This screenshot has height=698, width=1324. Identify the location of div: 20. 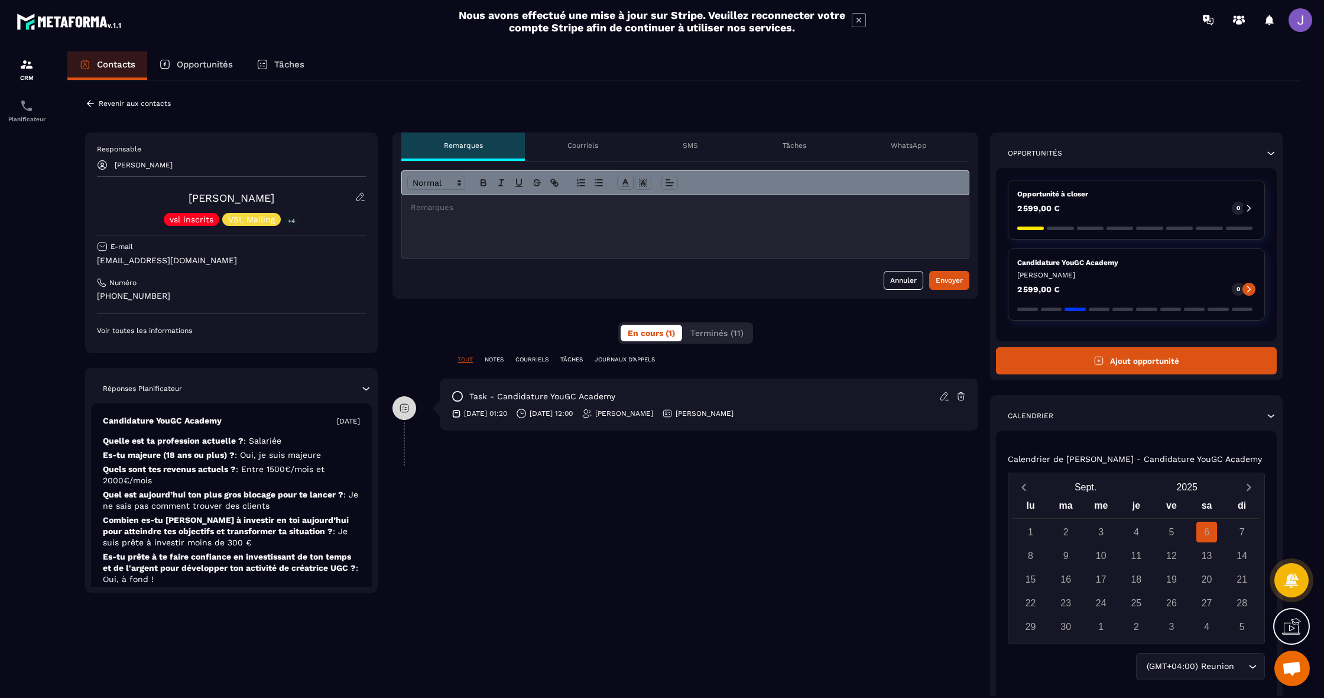
(1207, 579).